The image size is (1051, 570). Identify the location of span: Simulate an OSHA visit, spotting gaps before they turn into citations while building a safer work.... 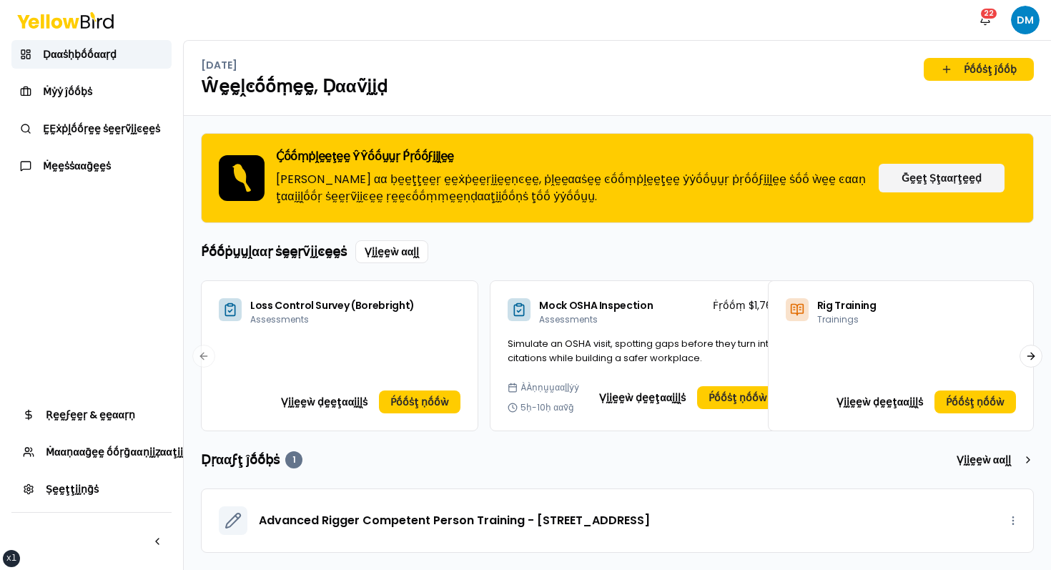
(641, 350).